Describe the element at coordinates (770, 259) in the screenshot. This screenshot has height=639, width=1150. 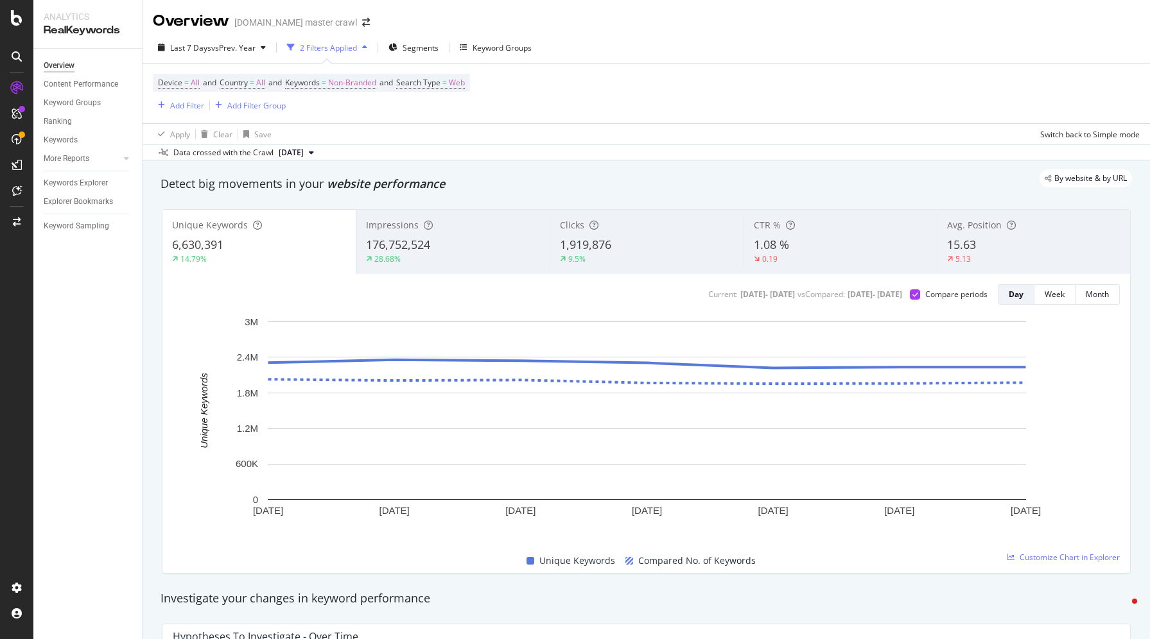
I see `div: 0.19` at that location.